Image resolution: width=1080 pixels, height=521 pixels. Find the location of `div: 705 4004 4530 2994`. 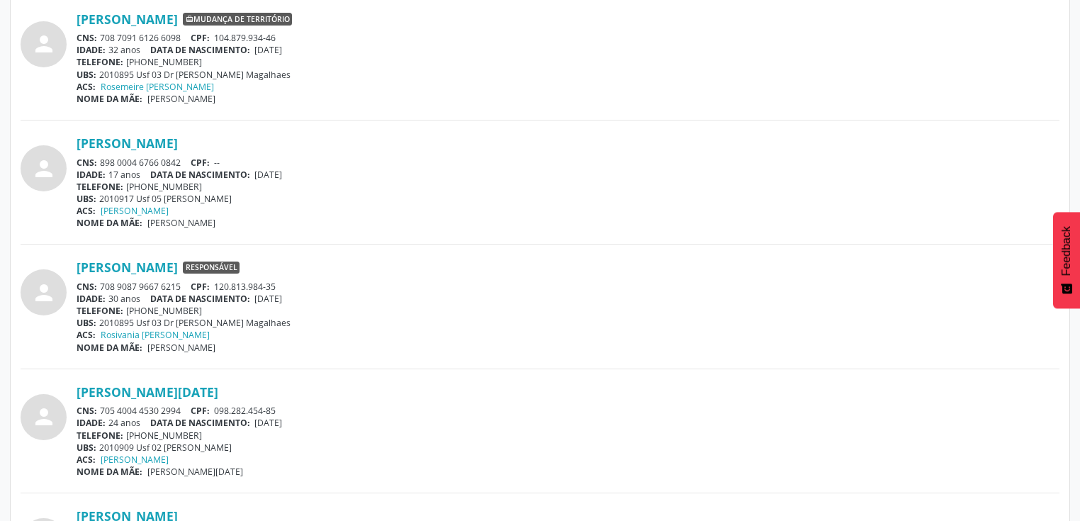

div: 705 4004 4530 2994 is located at coordinates (568, 410).